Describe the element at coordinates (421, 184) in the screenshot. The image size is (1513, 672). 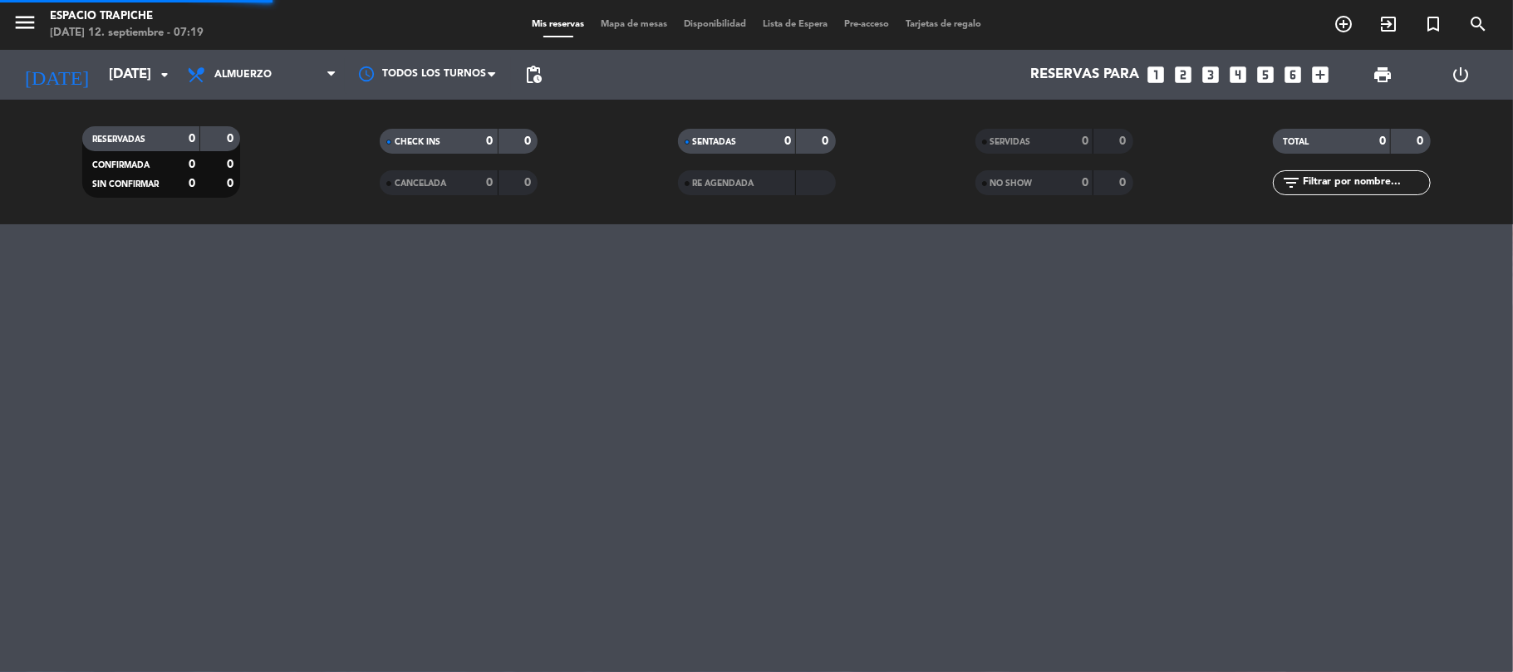
I see `span: CANCELADA` at that location.